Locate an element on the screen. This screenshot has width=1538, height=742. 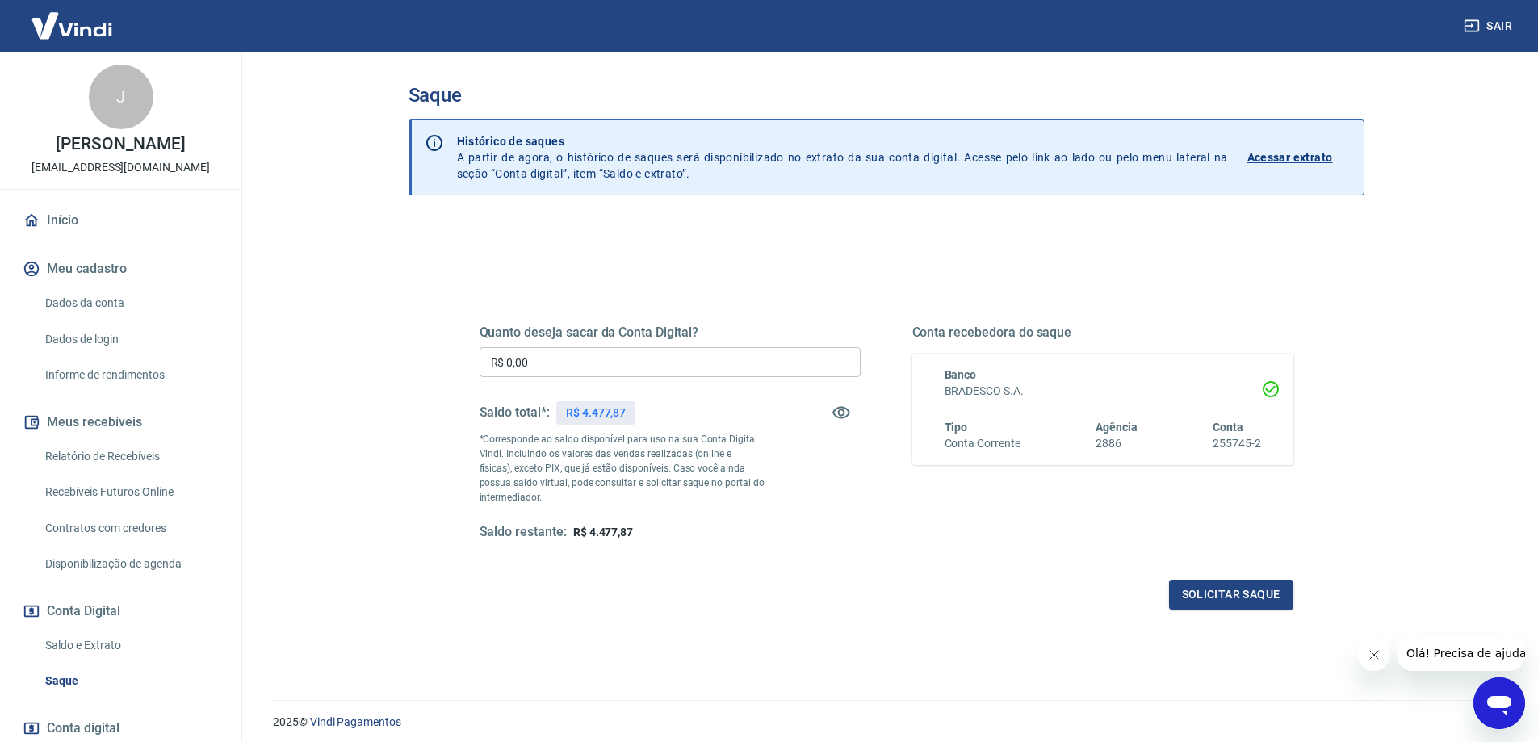
a: Relatório de Recebíveis is located at coordinates (130, 456).